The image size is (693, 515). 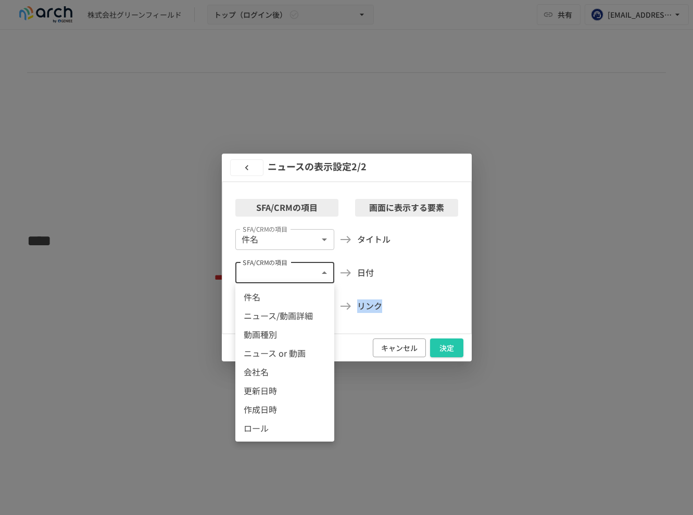 What do you see at coordinates (285, 428) in the screenshot?
I see `li: ロール` at bounding box center [285, 428].